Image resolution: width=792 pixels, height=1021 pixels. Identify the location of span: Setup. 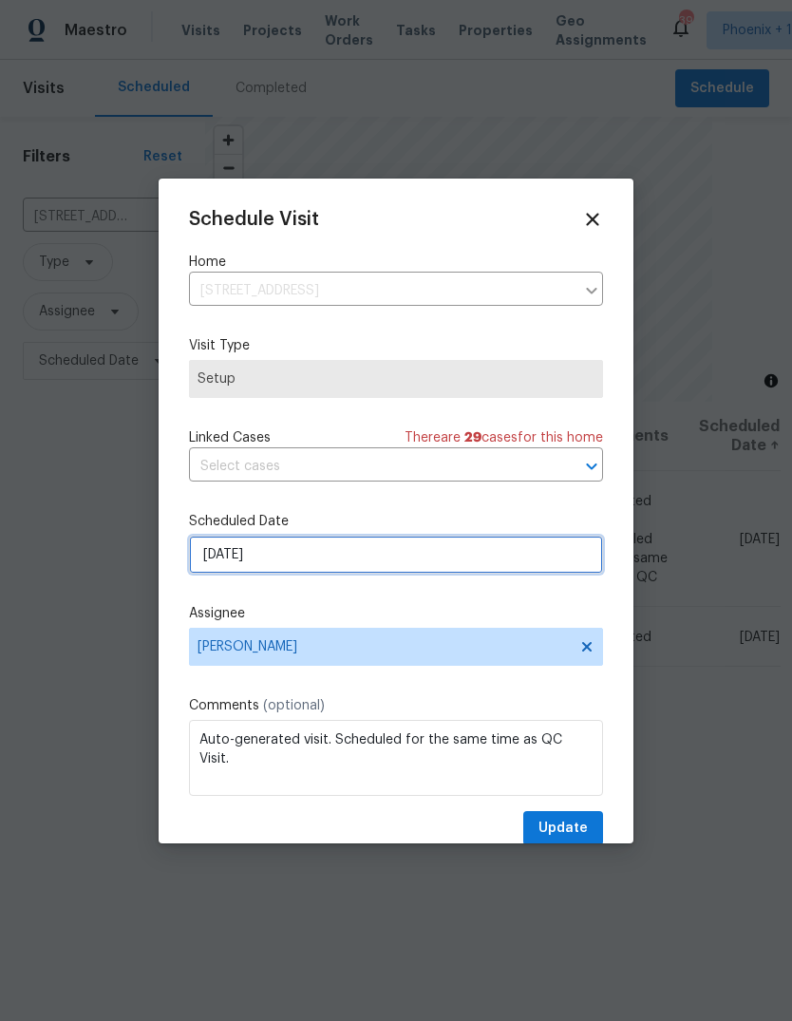
(396, 379).